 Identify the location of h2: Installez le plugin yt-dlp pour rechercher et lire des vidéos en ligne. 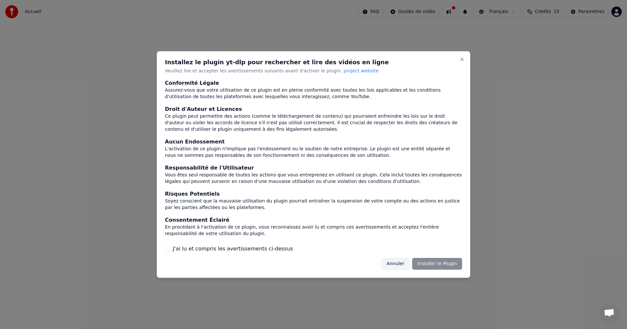
(313, 62).